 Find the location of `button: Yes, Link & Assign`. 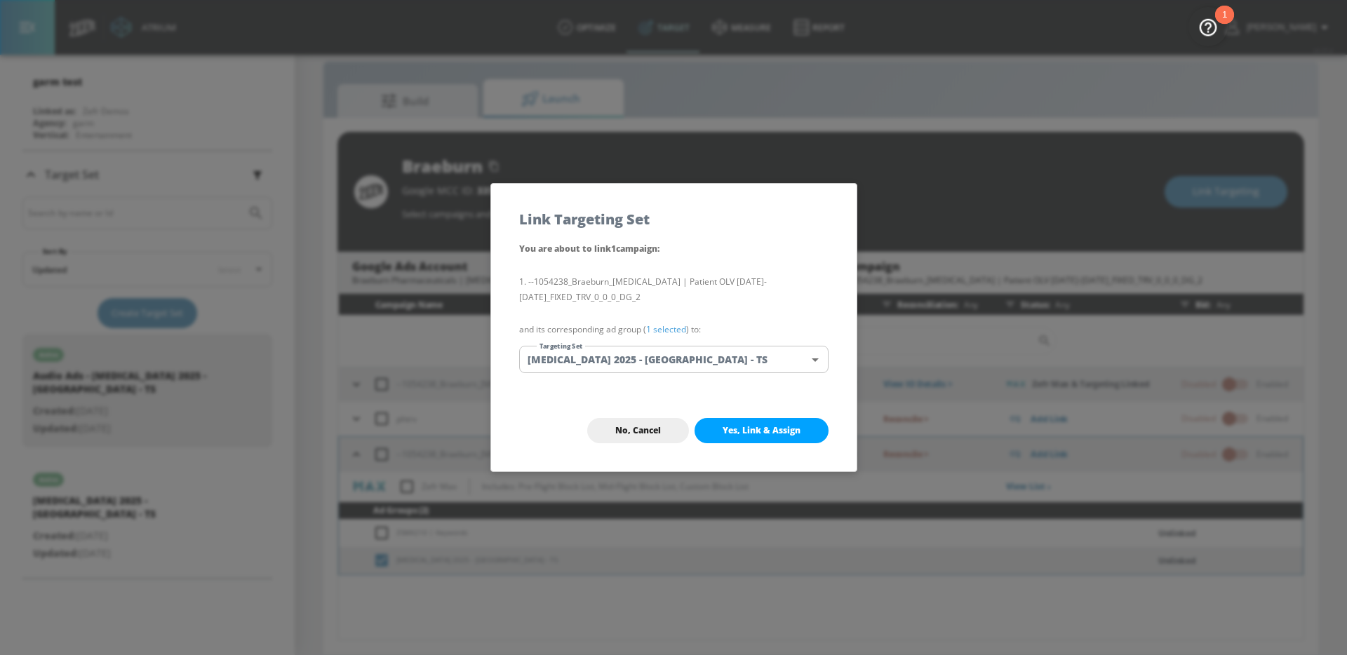

button: Yes, Link & Assign is located at coordinates (761, 431).